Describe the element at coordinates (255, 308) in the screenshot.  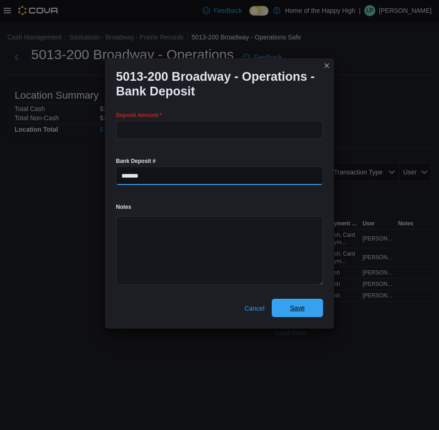
I see `button: Cancel` at that location.